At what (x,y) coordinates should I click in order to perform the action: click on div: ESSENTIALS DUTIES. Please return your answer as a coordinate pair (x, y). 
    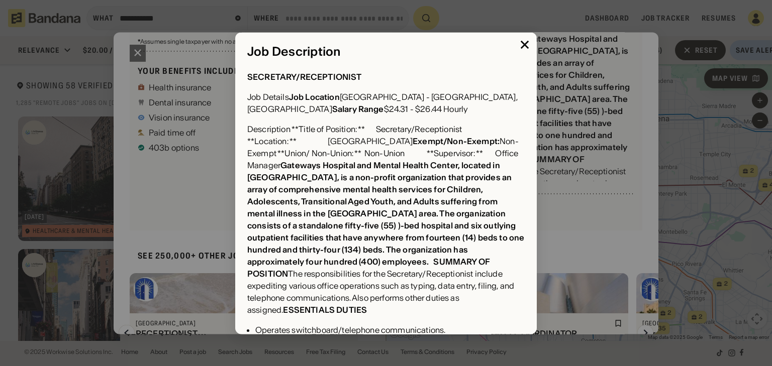
    Looking at the image, I should click on (325, 310).